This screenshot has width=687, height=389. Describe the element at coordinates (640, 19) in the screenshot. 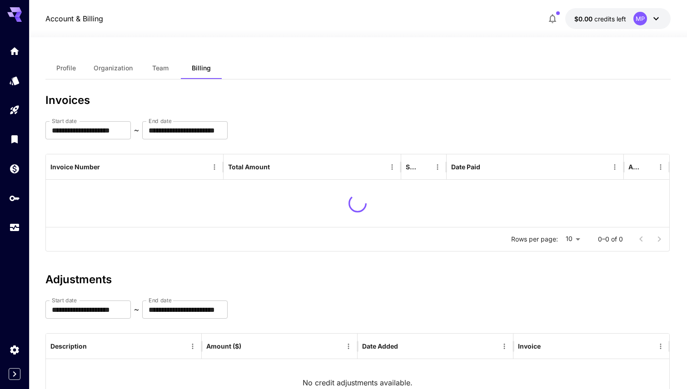

I see `div: MP` at that location.